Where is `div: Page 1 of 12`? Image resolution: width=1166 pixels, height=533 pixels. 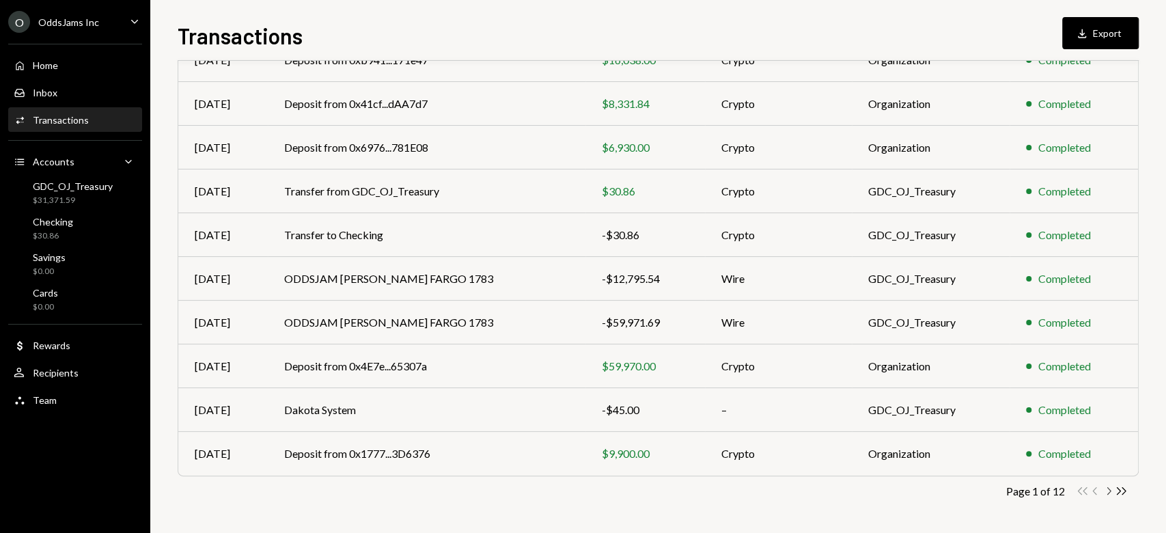
div: Page 1 of 12 is located at coordinates (1035, 490).